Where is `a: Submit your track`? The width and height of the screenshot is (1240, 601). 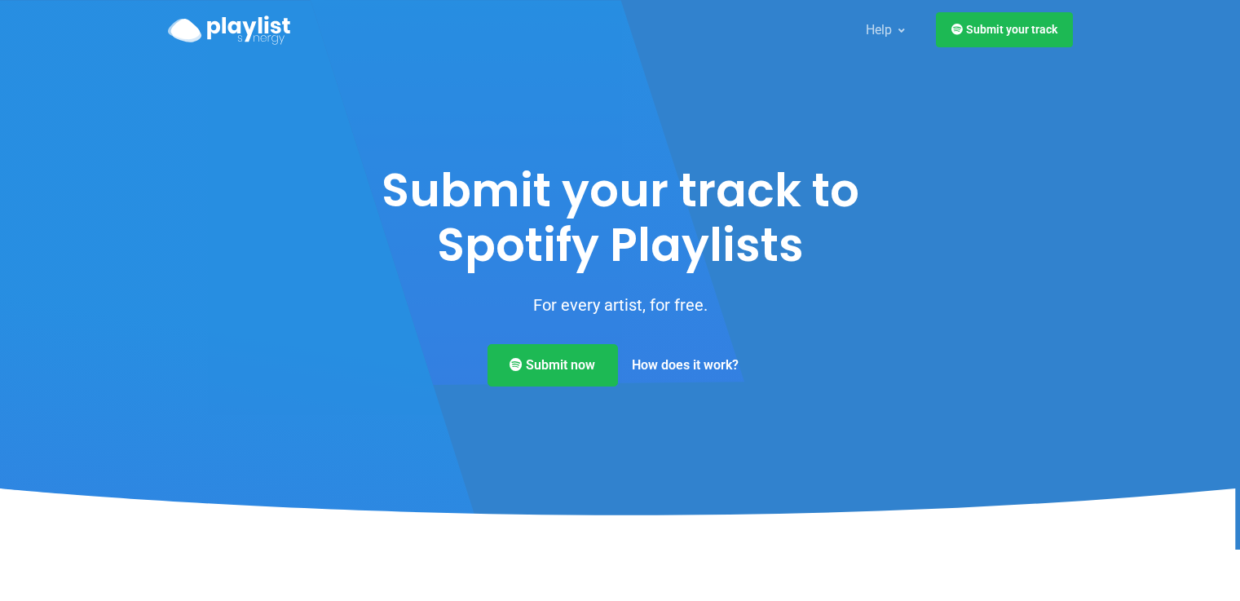 a: Submit your track is located at coordinates (1004, 29).